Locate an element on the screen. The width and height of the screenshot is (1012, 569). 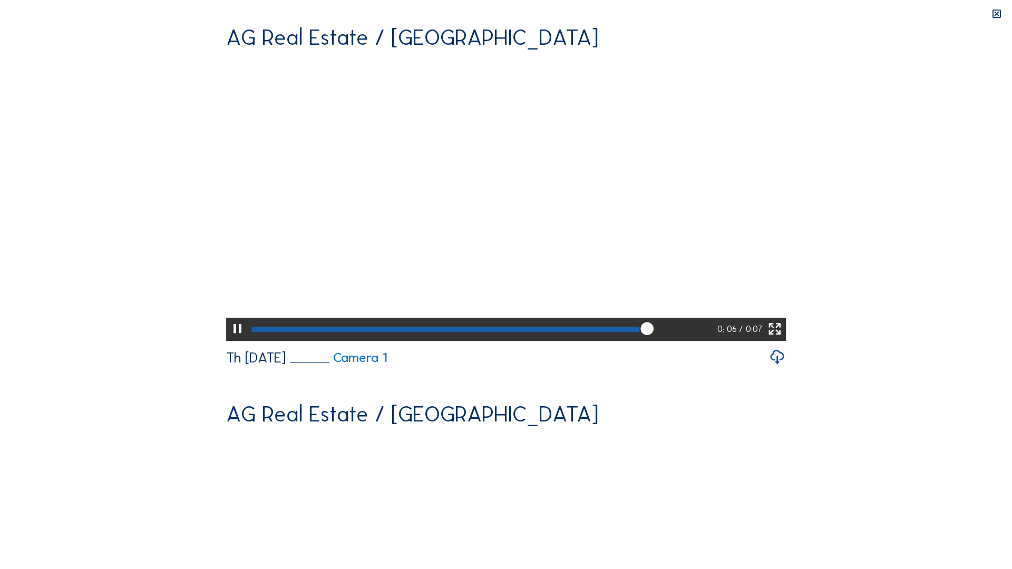
div: 0: 06 is located at coordinates (728, 329).